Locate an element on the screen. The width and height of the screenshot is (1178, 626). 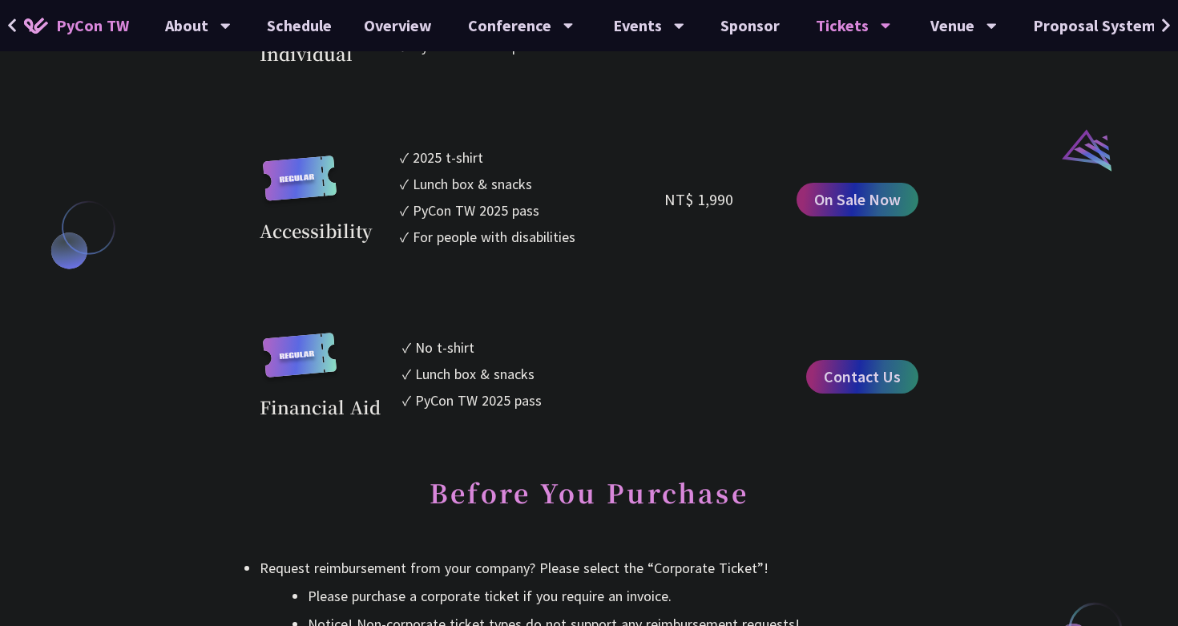
img: Home icon of PyCon TW 2025 is located at coordinates (36, 26).